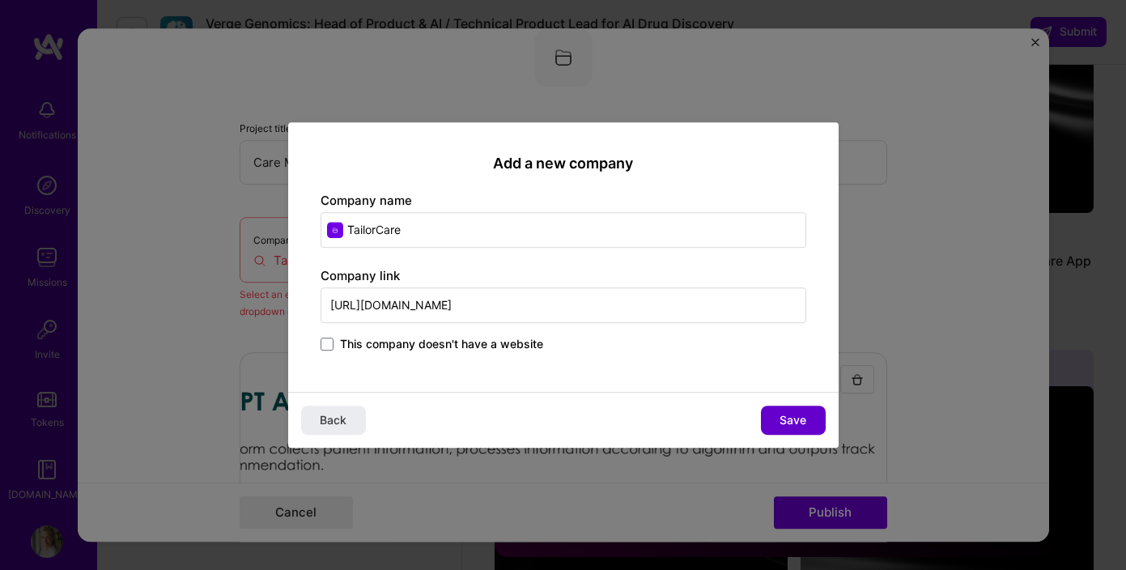 This screenshot has height=570, width=1126. What do you see at coordinates (563, 305) in the screenshot?
I see `input: Enter link` at bounding box center [563, 305].